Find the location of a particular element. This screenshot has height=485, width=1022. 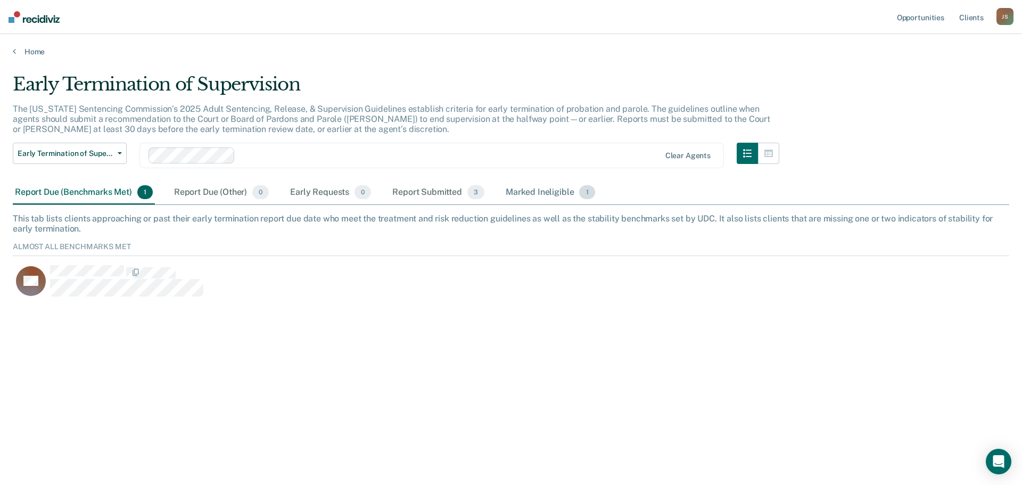

div: CaseloadOpportunityCell-266293 is located at coordinates (449, 286).